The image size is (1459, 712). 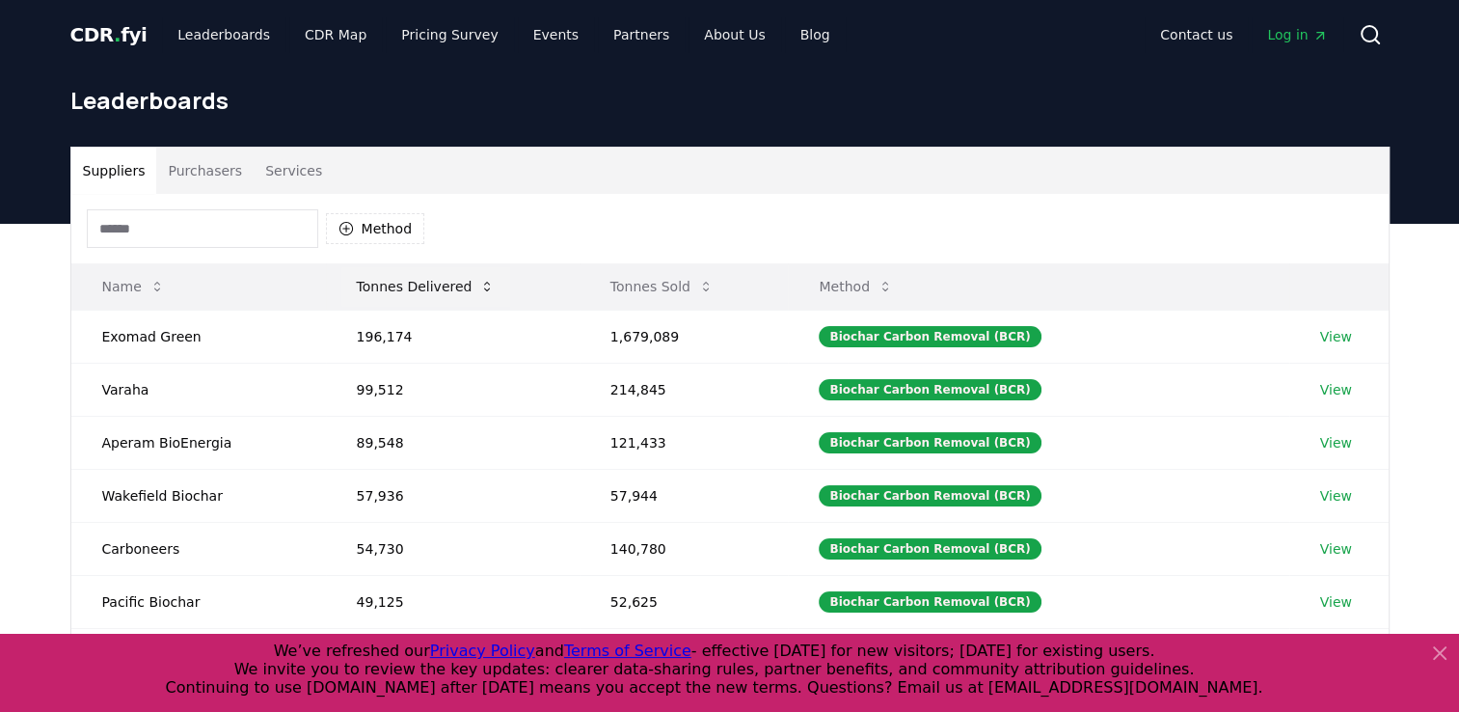 I want to click on button: Services, so click(x=293, y=171).